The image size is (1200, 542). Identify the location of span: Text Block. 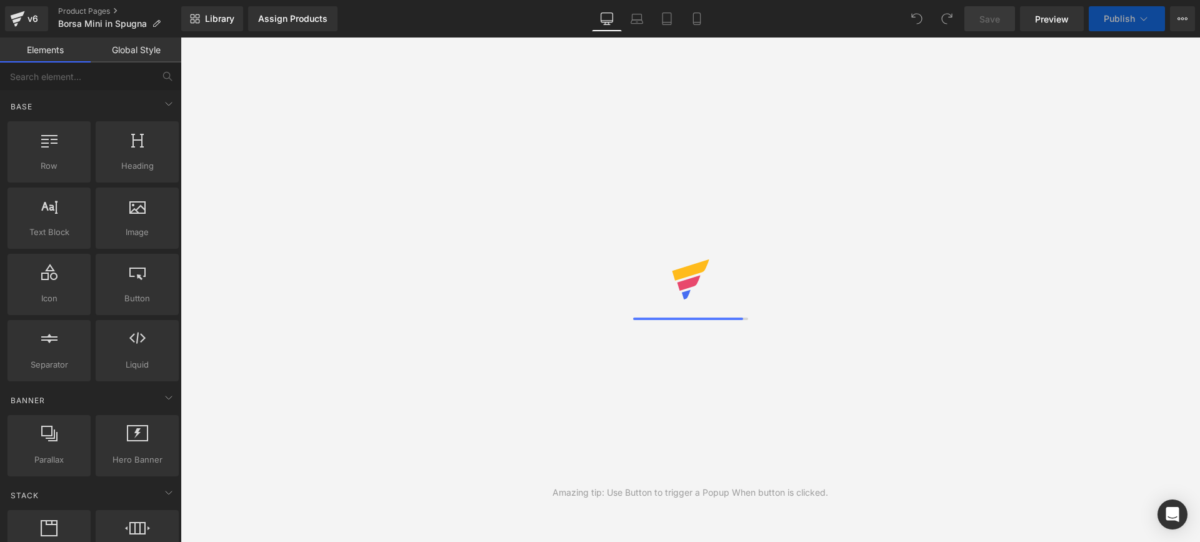
(49, 232).